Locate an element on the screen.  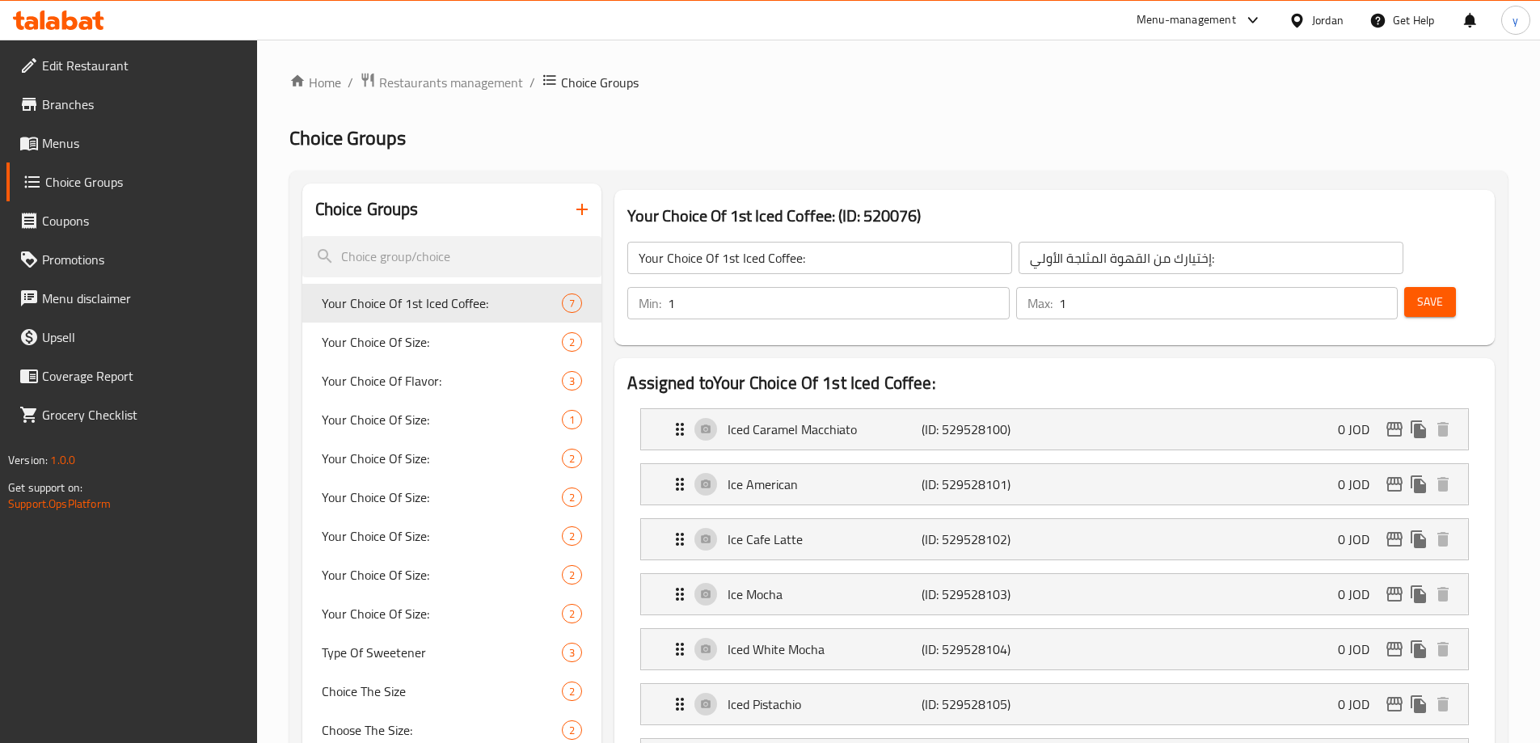
span: Choice The Size is located at coordinates (442, 691).